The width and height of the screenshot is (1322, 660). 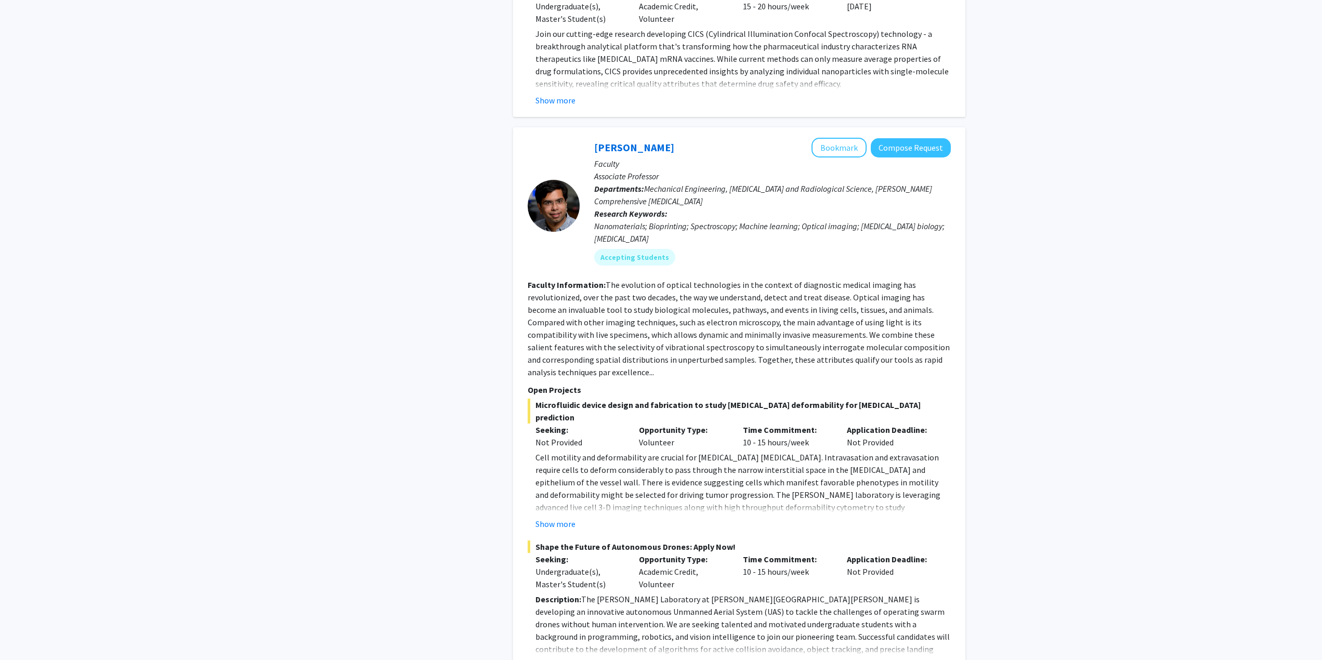 What do you see at coordinates (773, 164) in the screenshot?
I see `p: Faculty` at bounding box center [773, 164].